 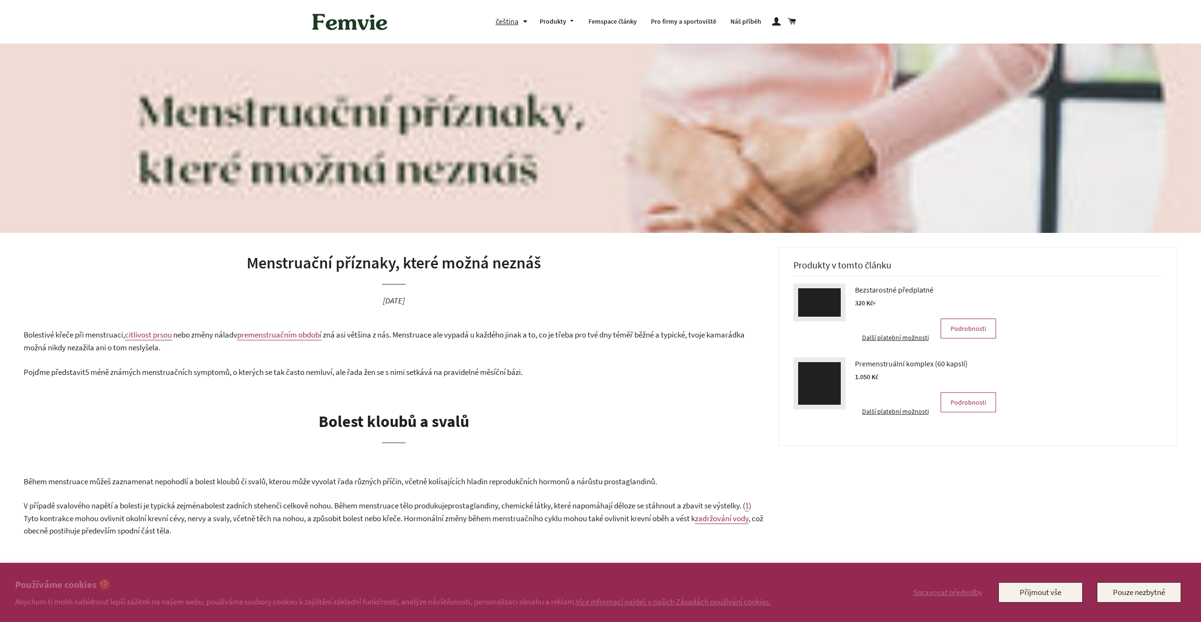 I want to click on a: 1, so click(x=747, y=506).